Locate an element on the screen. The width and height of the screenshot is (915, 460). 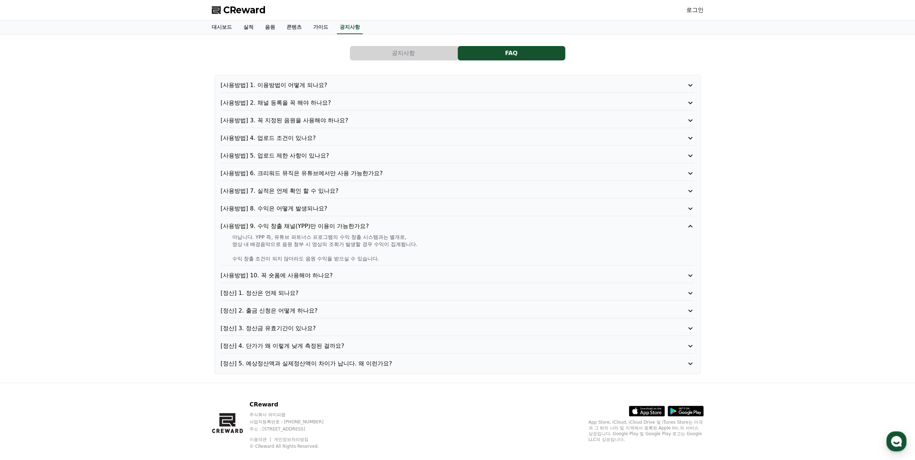
p: [사용방법] 4. 업로드 조건이 있나요? is located at coordinates (439, 138).